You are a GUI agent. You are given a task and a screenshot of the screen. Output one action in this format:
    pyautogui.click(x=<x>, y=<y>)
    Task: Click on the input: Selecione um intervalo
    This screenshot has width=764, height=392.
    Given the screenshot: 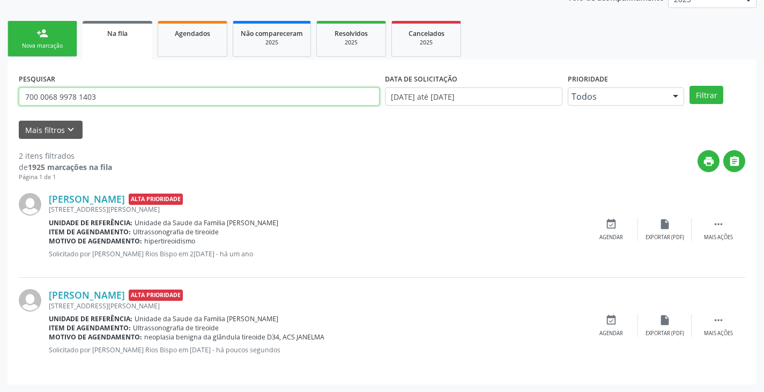 What is the action you would take?
    pyautogui.click(x=473, y=97)
    